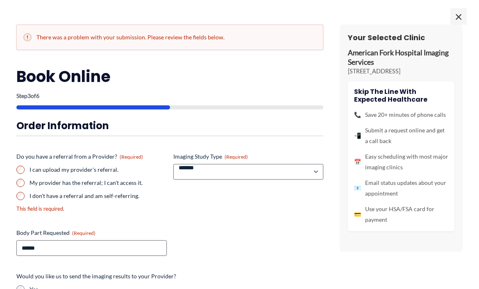 Image resolution: width=479 pixels, height=289 pixels. I want to click on h2: There was a problem with your submission. Please review the fields below., so click(170, 37).